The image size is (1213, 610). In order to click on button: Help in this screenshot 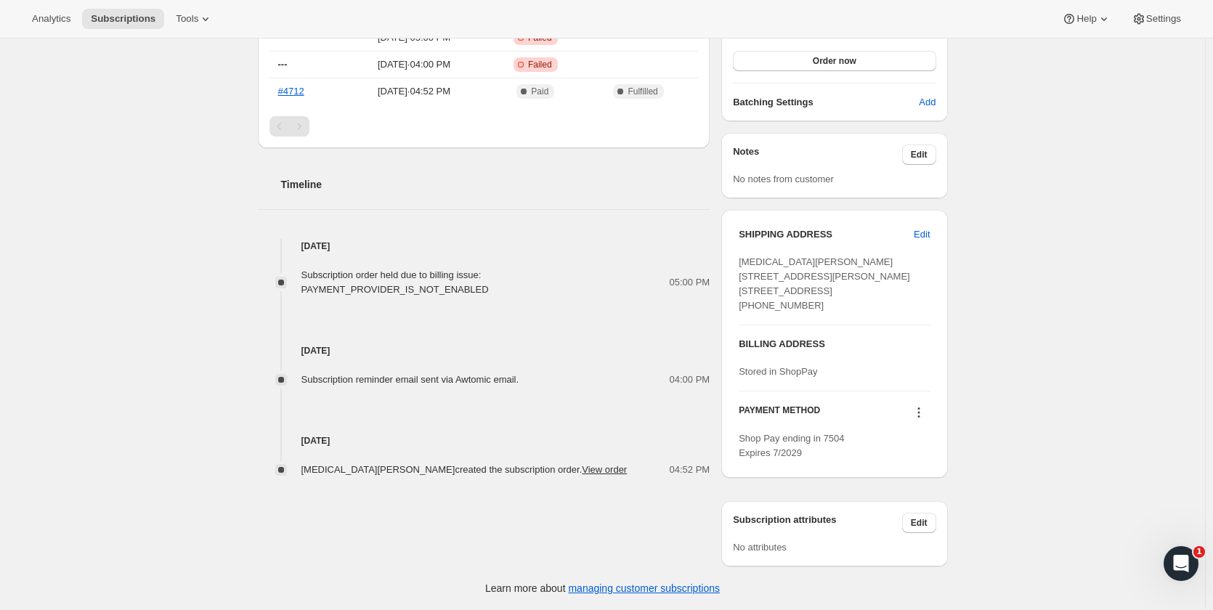, I will do `click(1086, 19)`.